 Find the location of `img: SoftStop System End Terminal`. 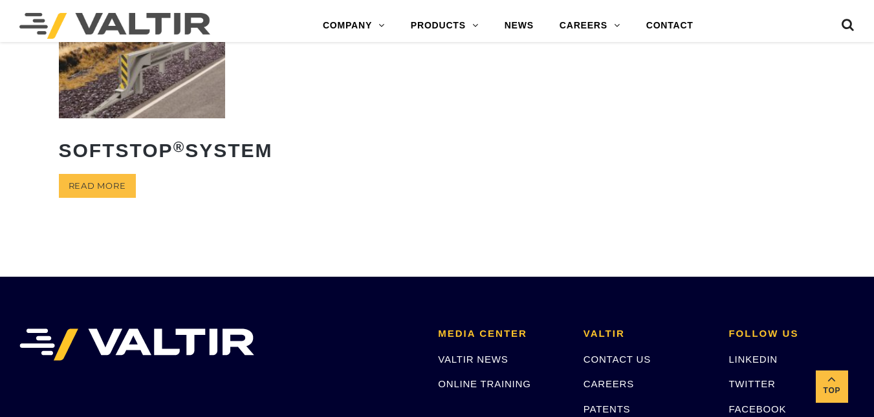

img: SoftStop System End Terminal is located at coordinates (142, 65).